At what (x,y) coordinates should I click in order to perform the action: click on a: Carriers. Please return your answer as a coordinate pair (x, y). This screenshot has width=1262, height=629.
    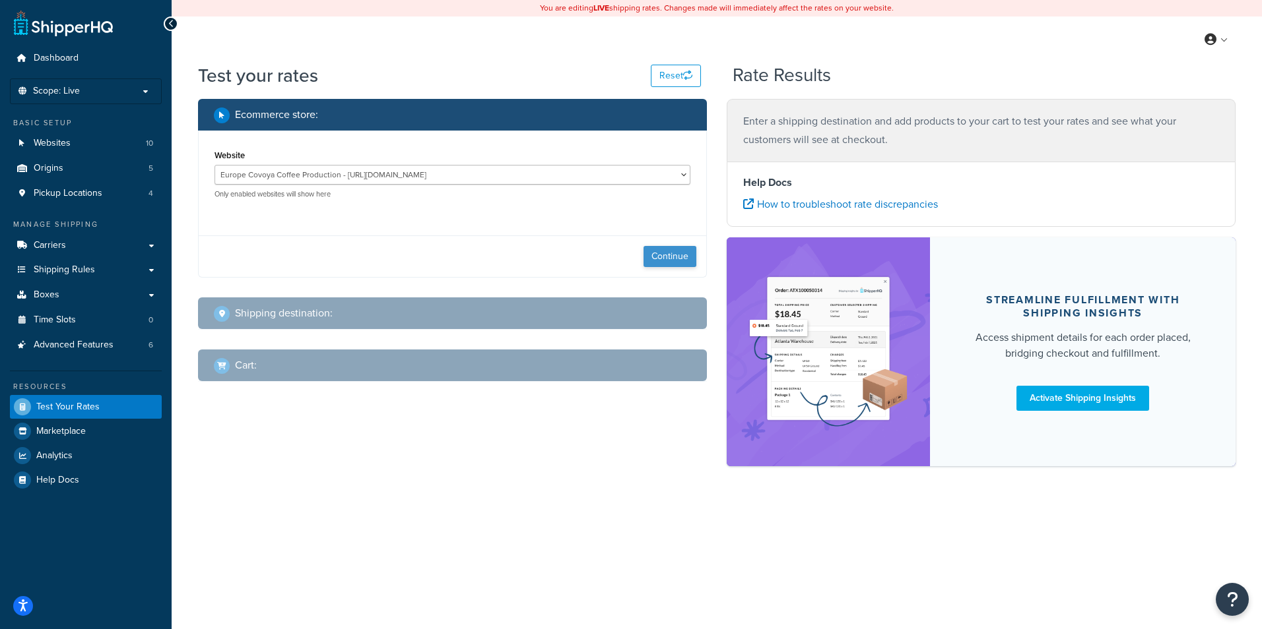
    Looking at the image, I should click on (86, 245).